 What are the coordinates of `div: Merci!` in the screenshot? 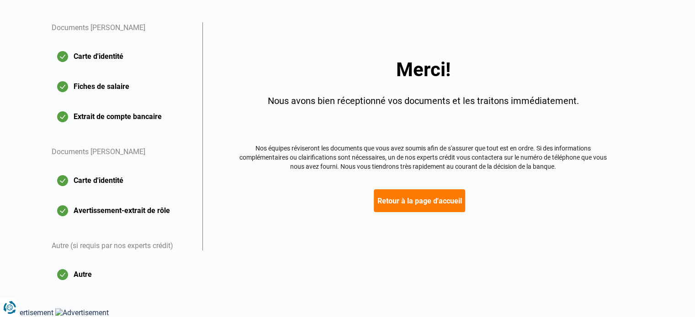 It's located at (423, 70).